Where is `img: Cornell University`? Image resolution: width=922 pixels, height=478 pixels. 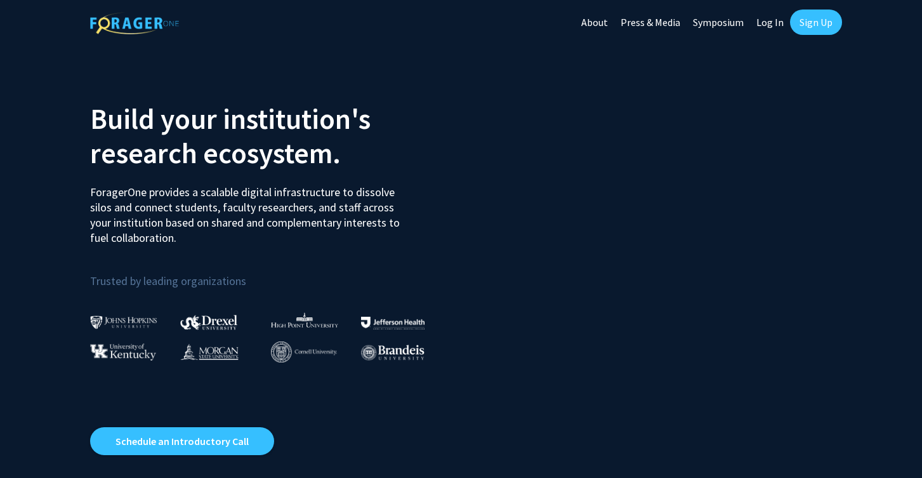 img: Cornell University is located at coordinates (304, 352).